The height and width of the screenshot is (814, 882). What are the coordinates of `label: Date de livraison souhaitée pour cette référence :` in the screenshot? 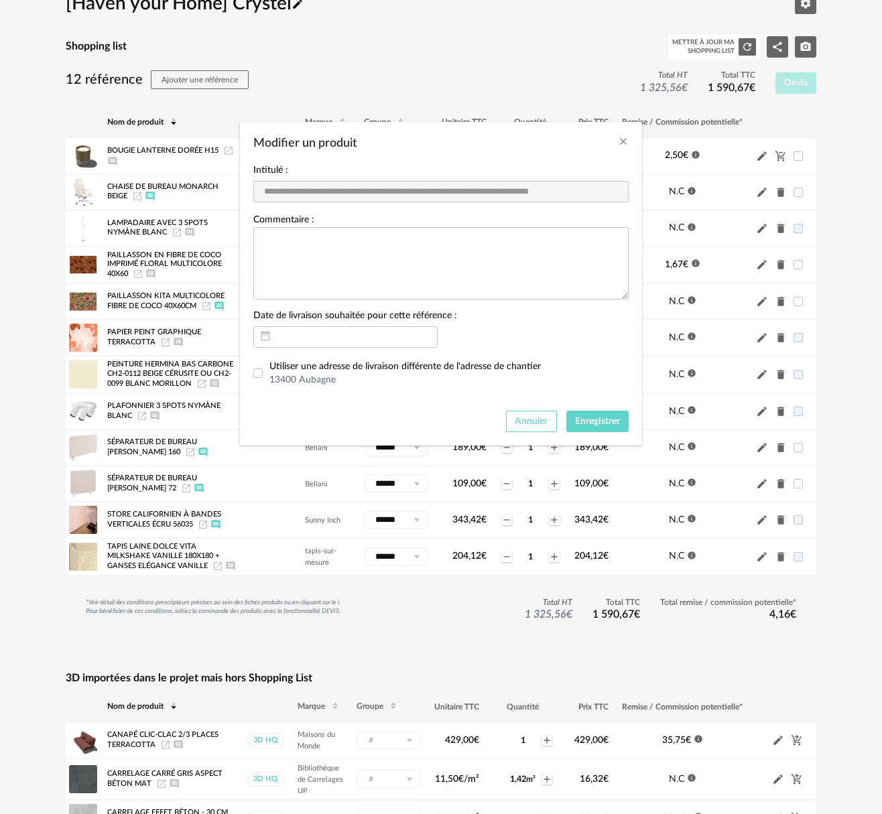 It's located at (355, 317).